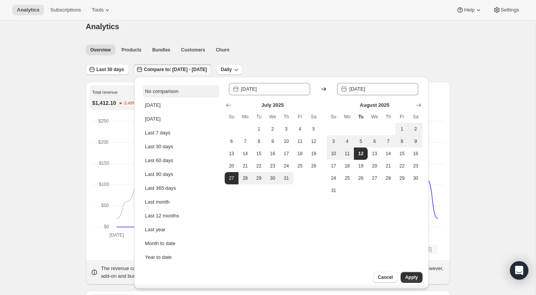  What do you see at coordinates (334, 117) in the screenshot?
I see `span: Su` at bounding box center [334, 117].